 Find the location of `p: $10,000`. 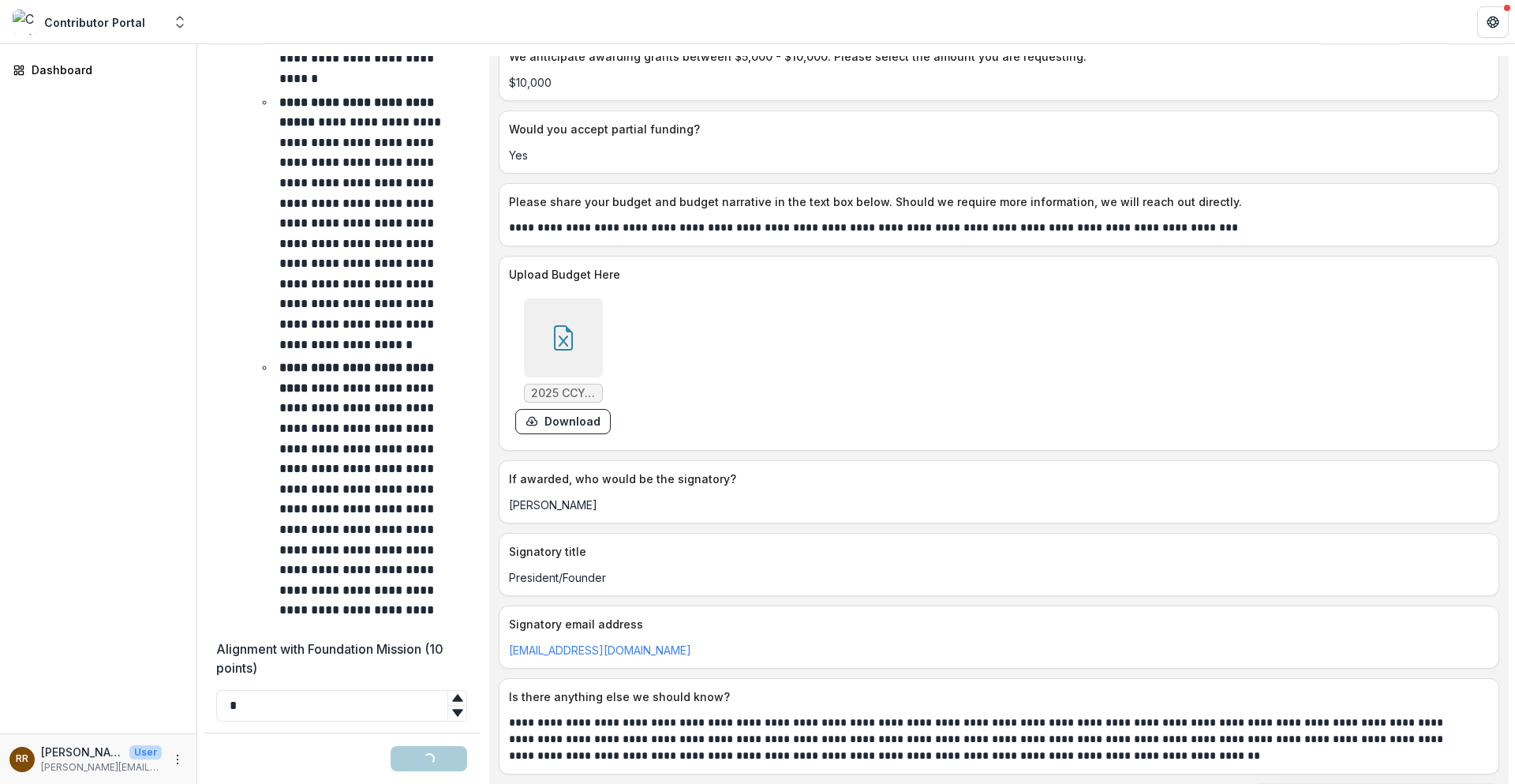

p: $10,000 is located at coordinates (999, 82).